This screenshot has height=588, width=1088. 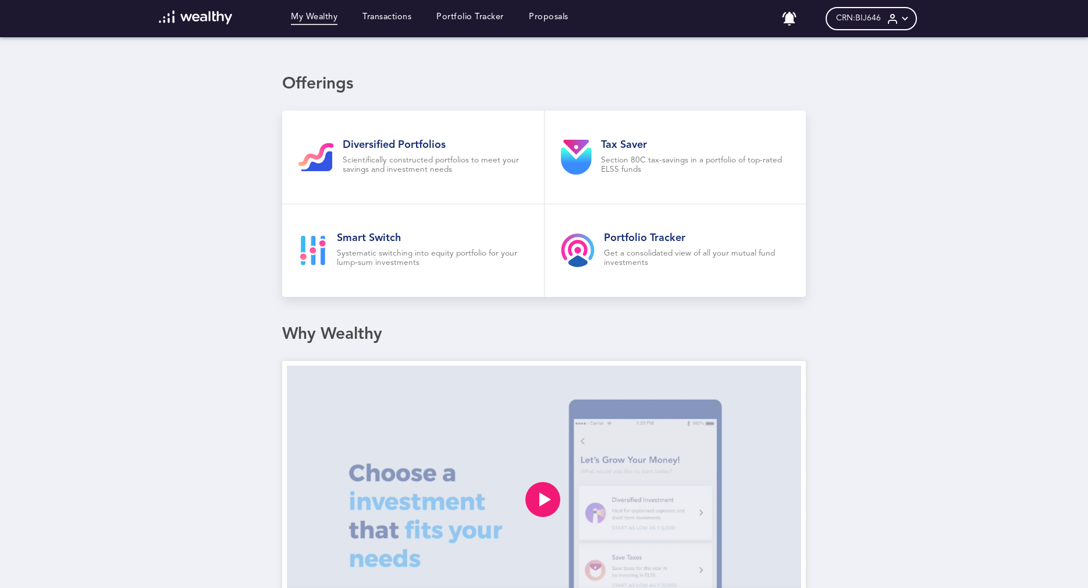 What do you see at coordinates (697, 258) in the screenshot?
I see `p: Get a consolidated view of all your mutual fund investments` at bounding box center [697, 258].